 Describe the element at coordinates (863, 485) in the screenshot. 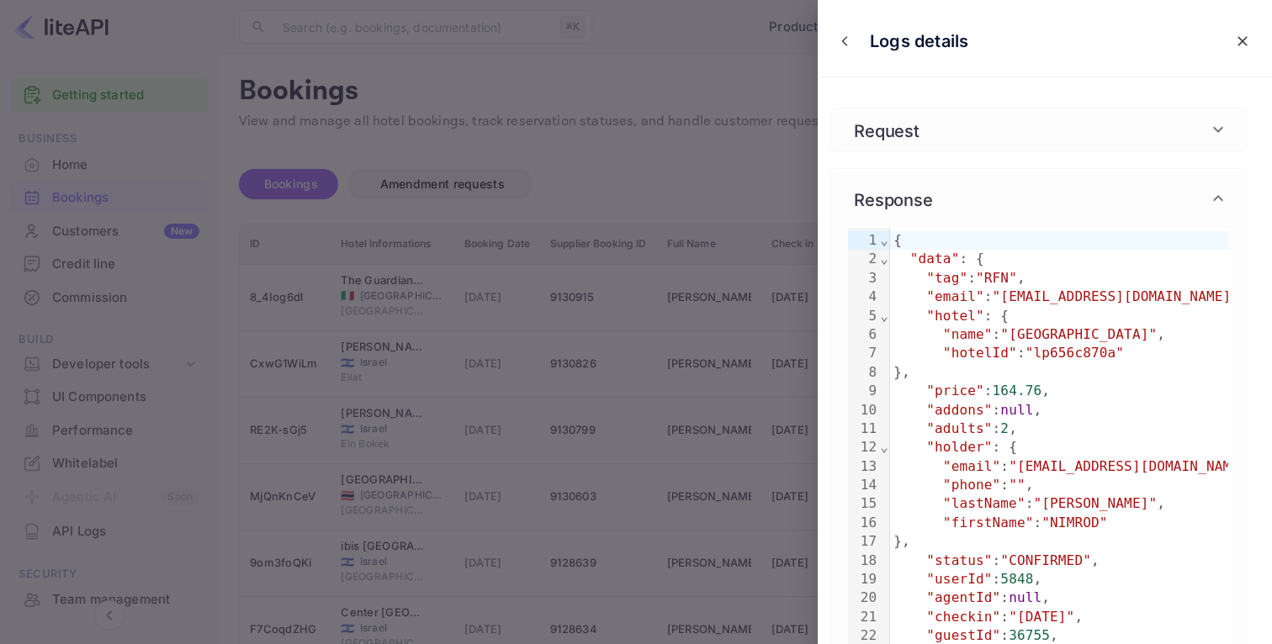

I see `div: 14` at that location.